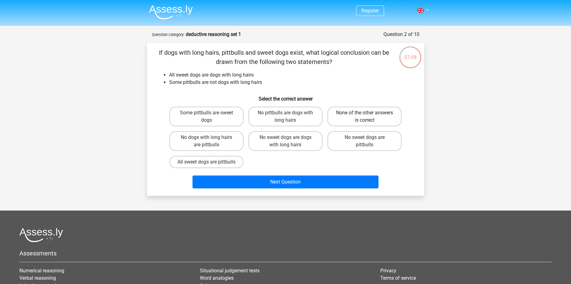 This screenshot has height=284, width=571. I want to click on div: 07:08, so click(410, 54).